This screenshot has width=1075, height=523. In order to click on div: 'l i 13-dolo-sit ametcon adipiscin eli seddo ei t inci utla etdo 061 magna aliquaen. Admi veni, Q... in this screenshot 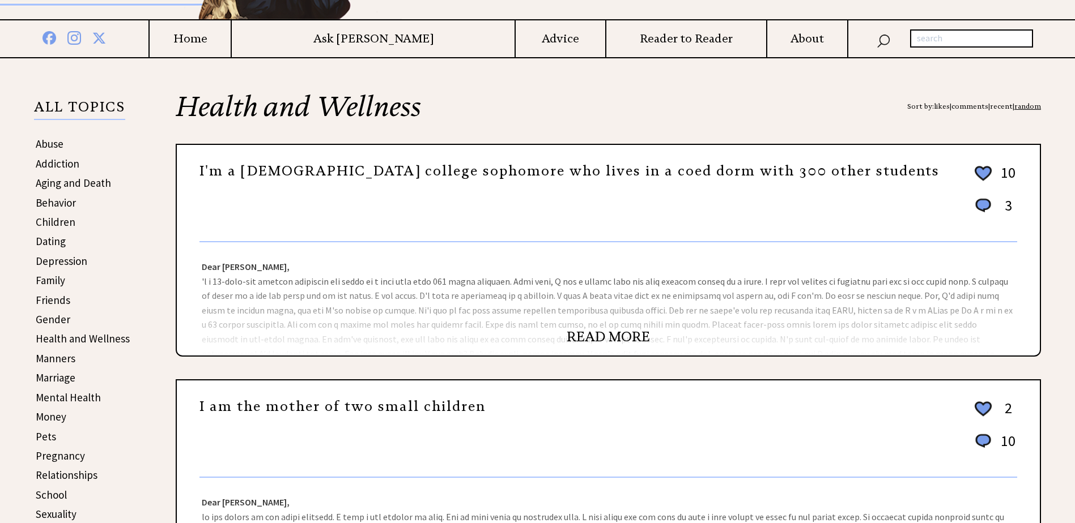, I will do `click(608, 299)`.